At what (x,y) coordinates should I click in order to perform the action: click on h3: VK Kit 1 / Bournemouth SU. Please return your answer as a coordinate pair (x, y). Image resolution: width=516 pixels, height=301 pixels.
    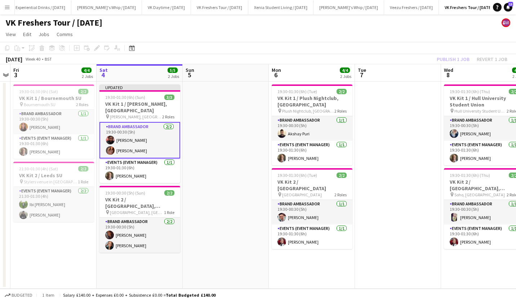
    Looking at the image, I should click on (54, 98).